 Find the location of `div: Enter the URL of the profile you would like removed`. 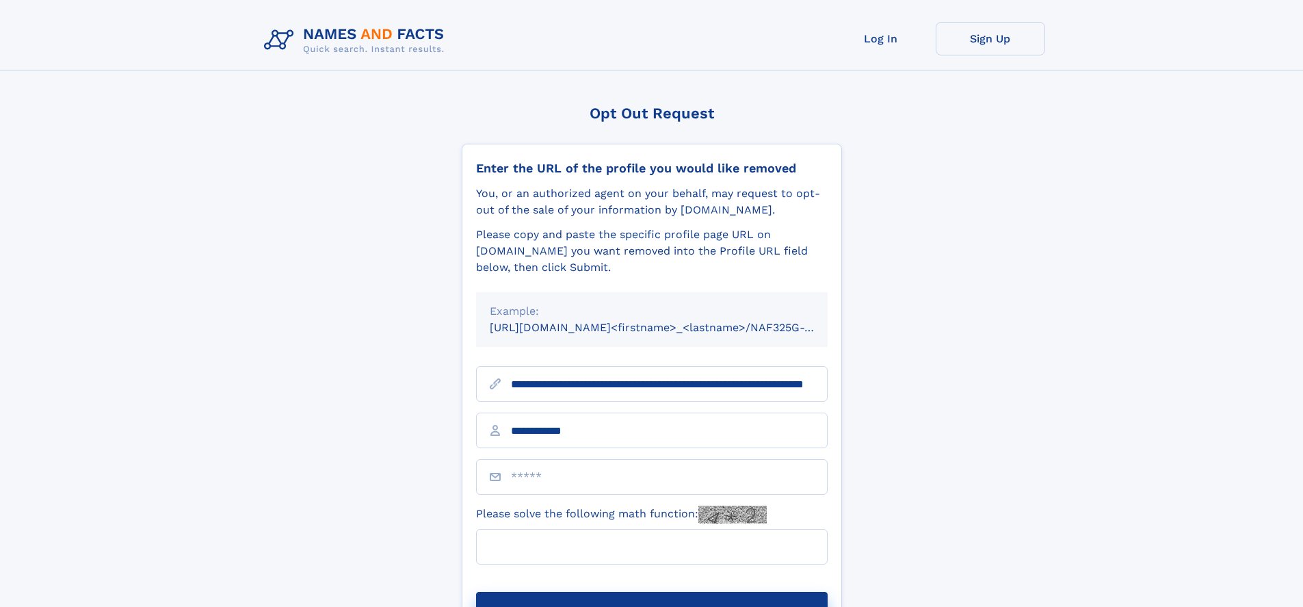

div: Enter the URL of the profile you would like removed is located at coordinates (652, 168).